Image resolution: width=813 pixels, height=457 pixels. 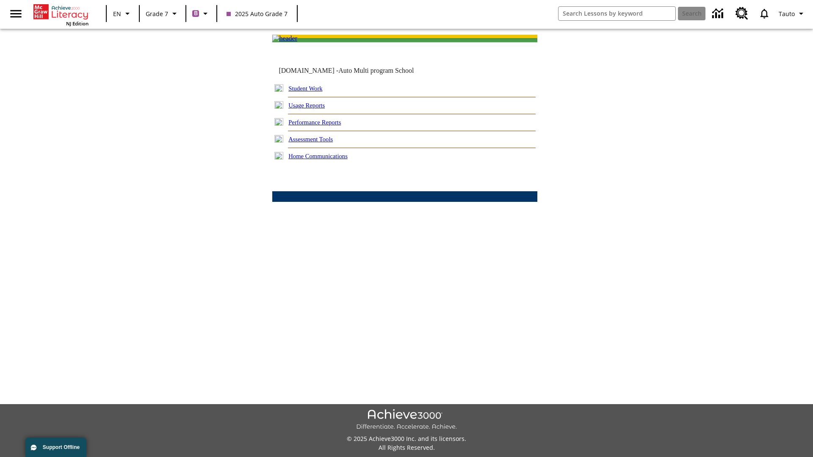 What do you see at coordinates (376, 70) in the screenshot?
I see `nobr: Auto Multi program School` at bounding box center [376, 70].